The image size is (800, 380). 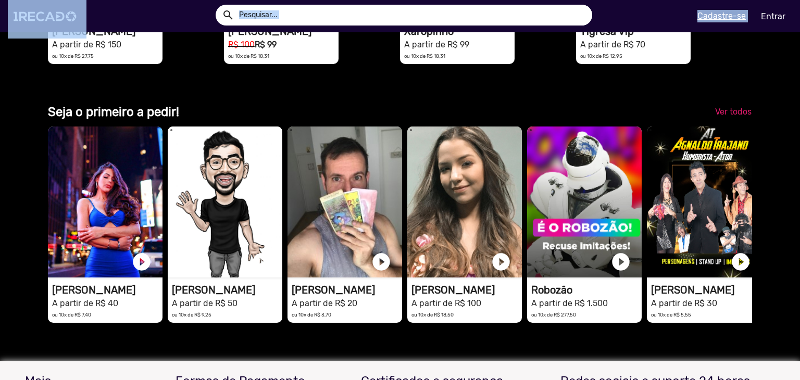 What do you see at coordinates (71, 315) in the screenshot?
I see `small: ou 10x de R$ 7,40` at bounding box center [71, 315].